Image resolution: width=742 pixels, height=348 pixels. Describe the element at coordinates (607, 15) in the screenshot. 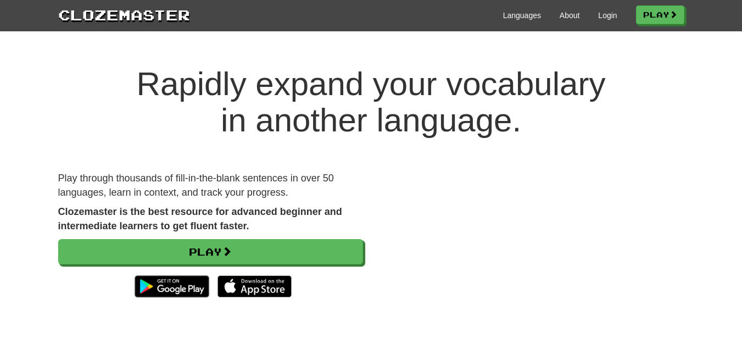

I see `a: Login` at that location.